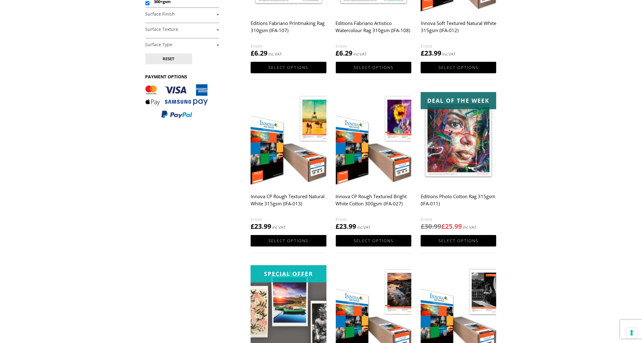 The image size is (642, 343). I want to click on a: Select options for “Editions Fabriano Printmaking Rag 310gsm (IFA-107)”, so click(288, 67).